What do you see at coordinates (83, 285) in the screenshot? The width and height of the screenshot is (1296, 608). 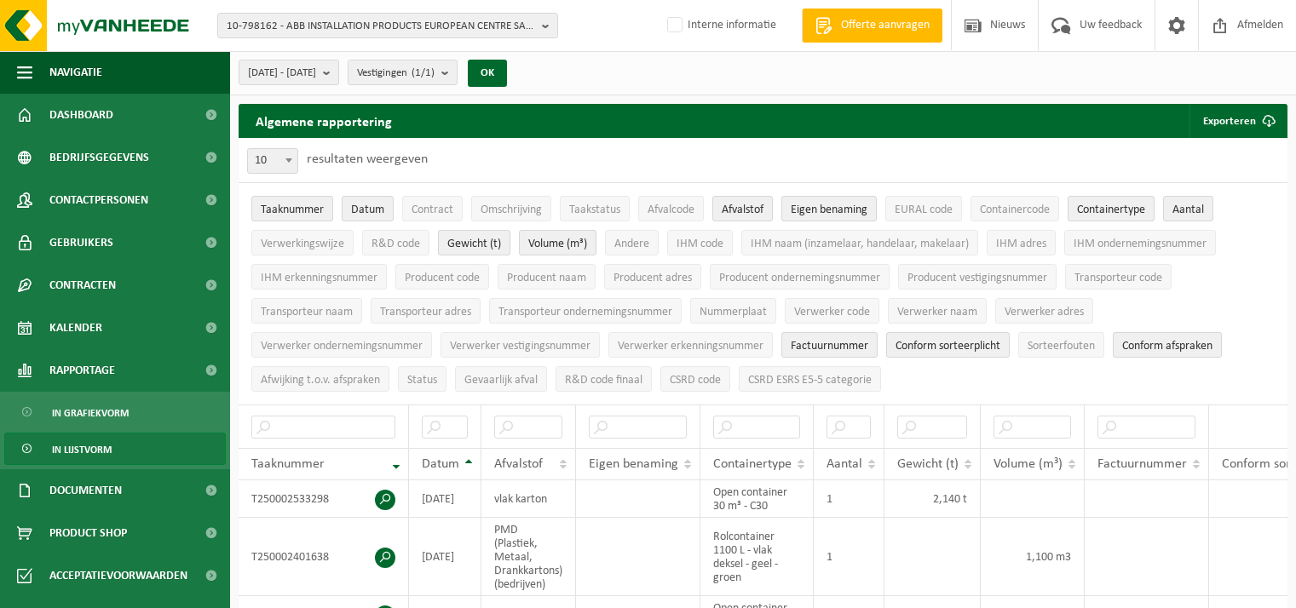 I see `span: Contracten` at bounding box center [83, 285].